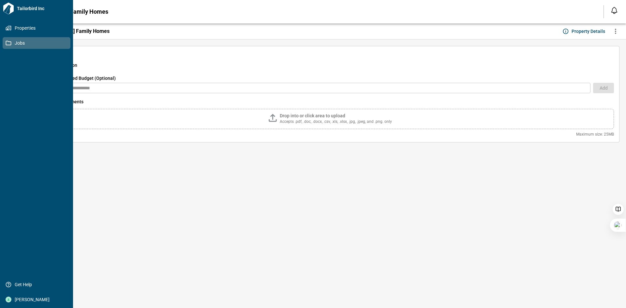 Image resolution: width=626 pixels, height=308 pixels. I want to click on span: Maximum size: 25MB, so click(329, 134).